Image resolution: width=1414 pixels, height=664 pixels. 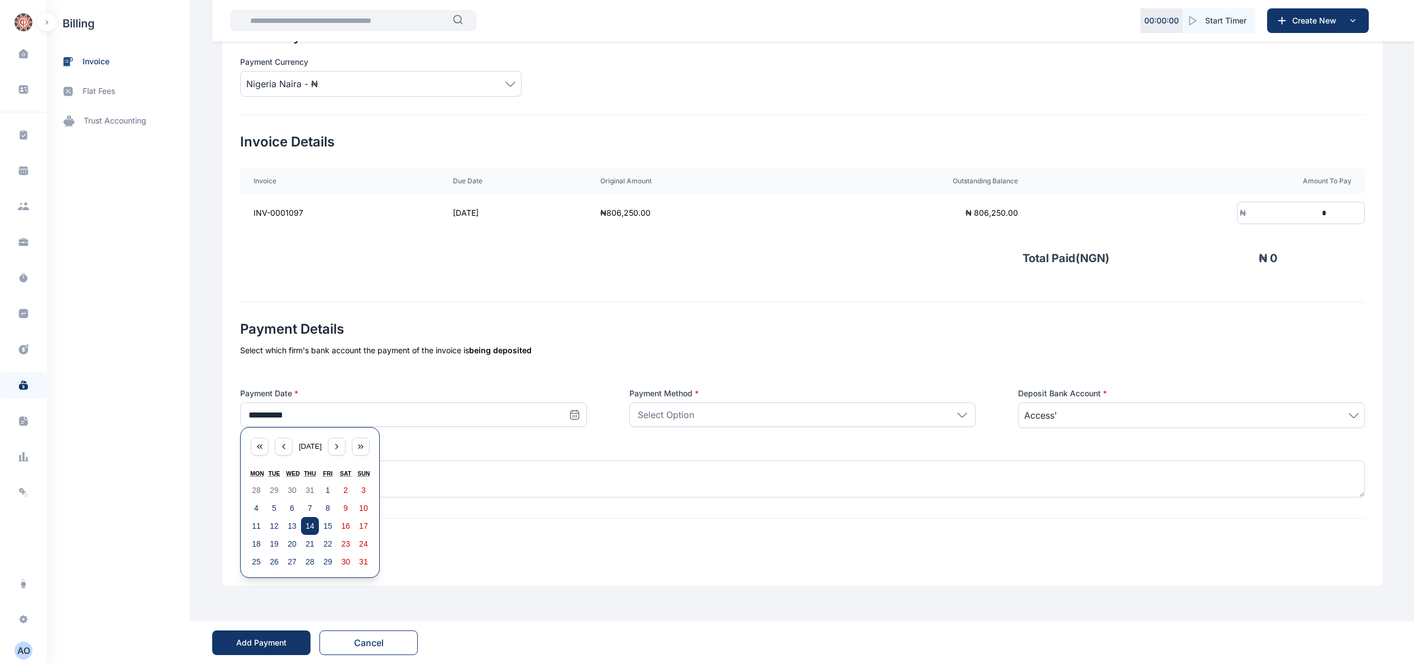 I want to click on abbr: 25 August 2025, so click(x=256, y=561).